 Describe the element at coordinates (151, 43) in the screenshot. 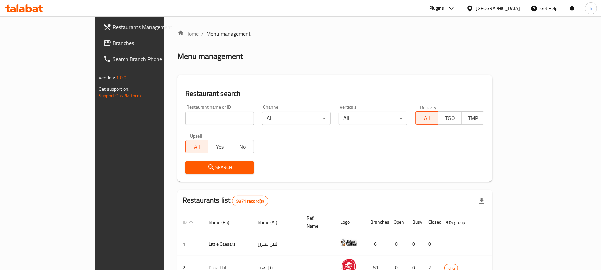

I see `span: Branches` at that location.